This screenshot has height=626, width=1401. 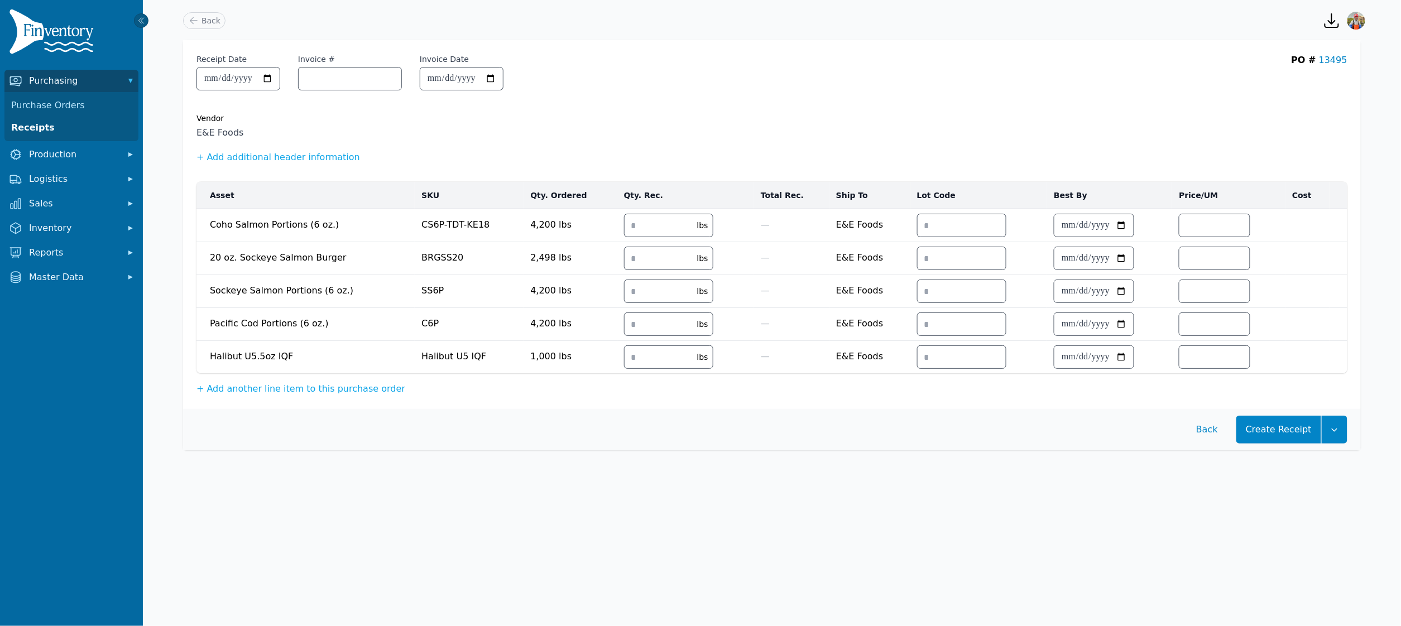 I want to click on th: Cost, so click(x=1307, y=195).